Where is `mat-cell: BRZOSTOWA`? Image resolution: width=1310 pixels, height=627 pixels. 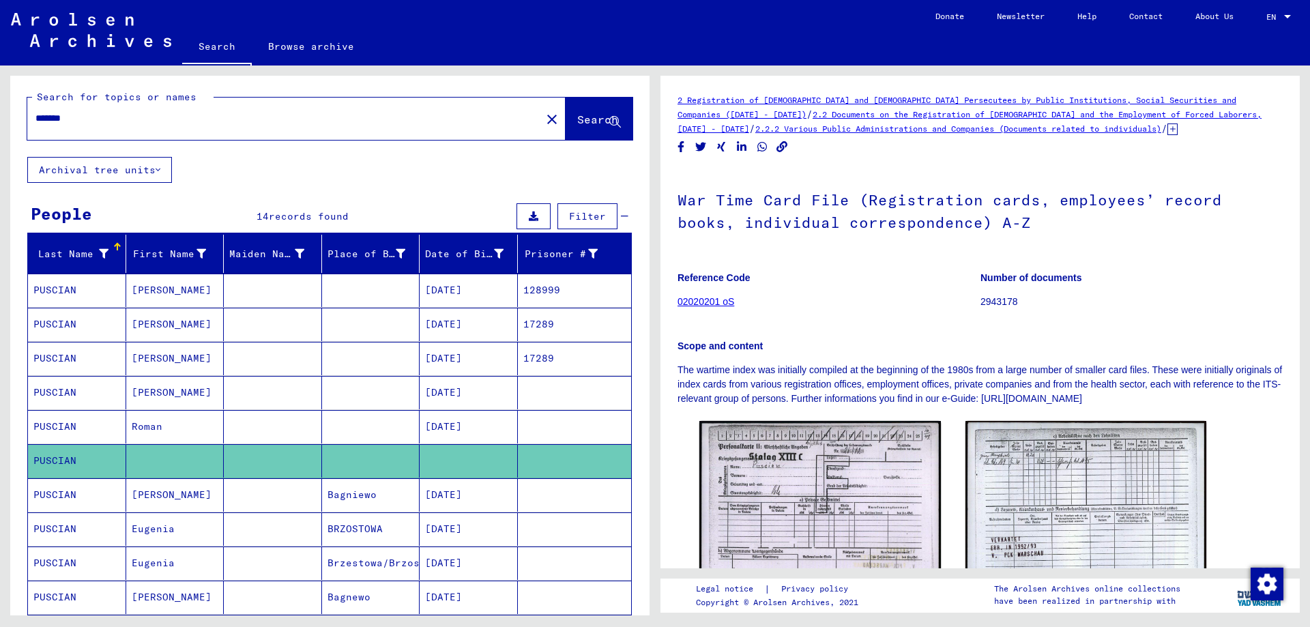 mat-cell: BRZOSTOWA is located at coordinates (371, 529).